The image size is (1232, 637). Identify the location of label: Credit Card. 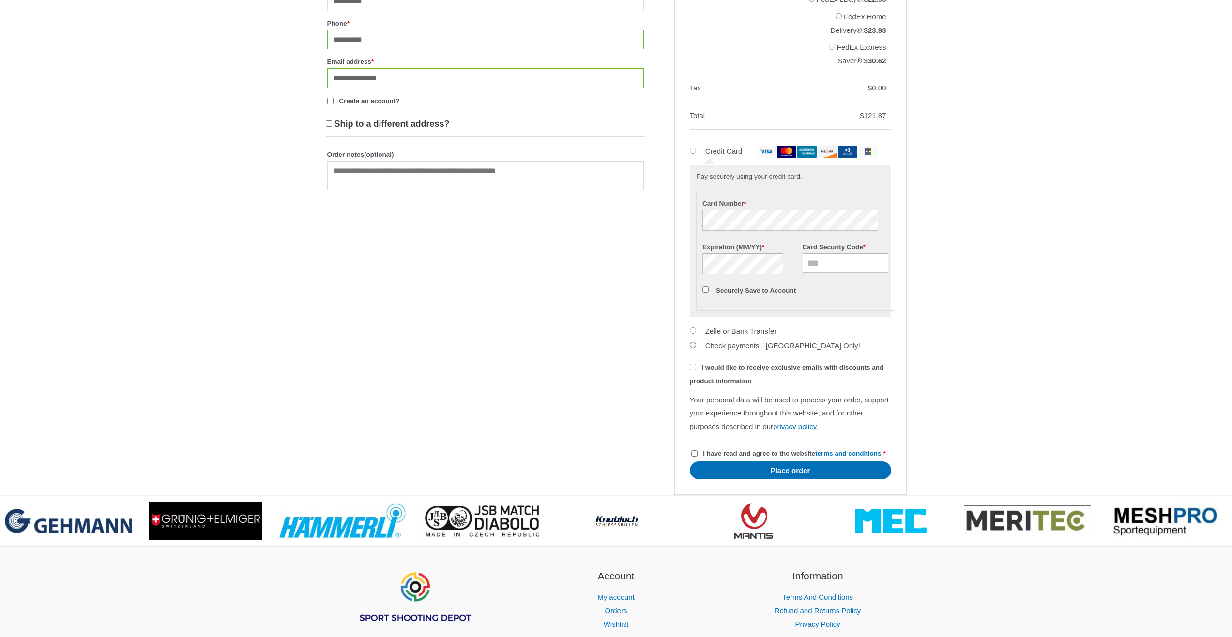
(791, 151).